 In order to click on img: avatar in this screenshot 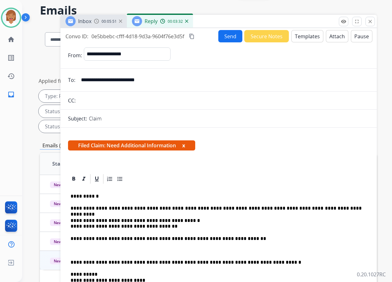, I will do `click(11, 18)`.